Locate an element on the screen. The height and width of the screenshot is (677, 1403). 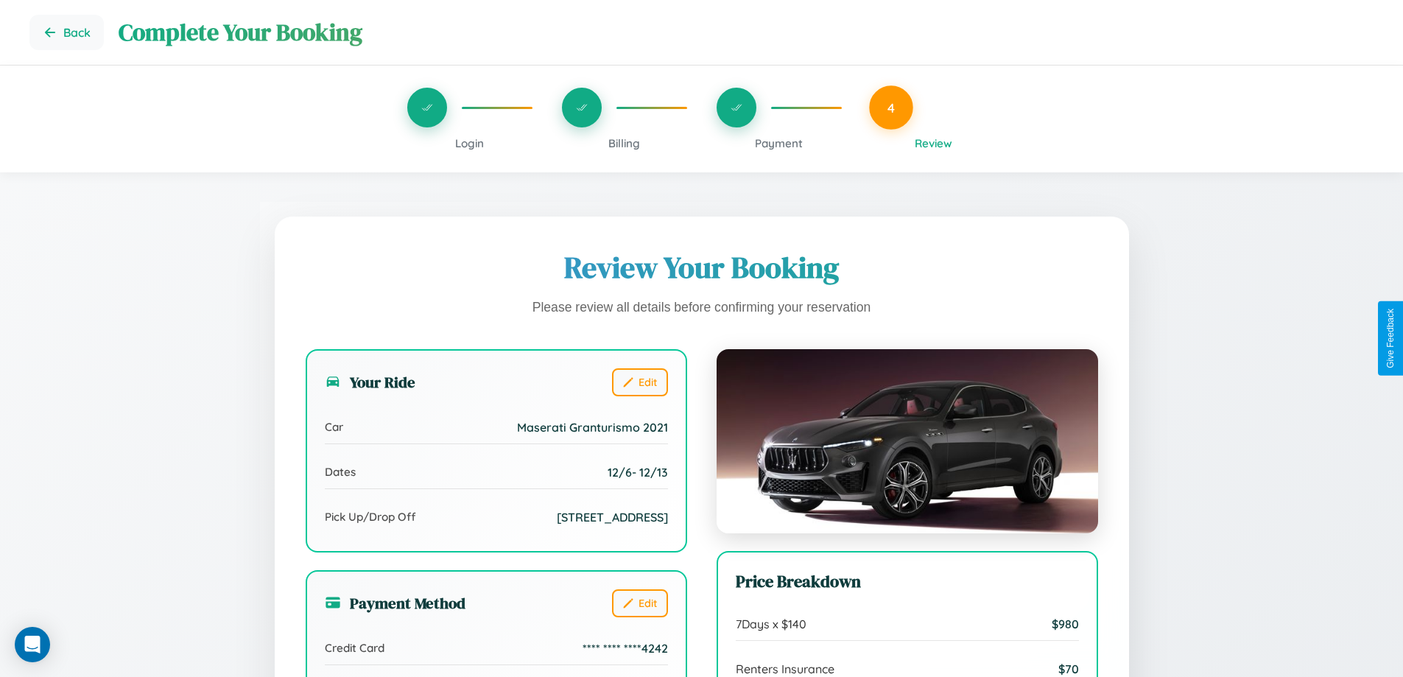
span: Billing is located at coordinates (624, 143).